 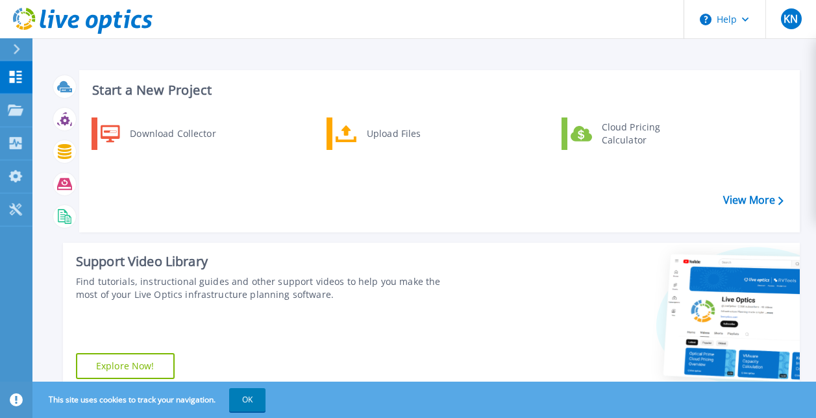 What do you see at coordinates (408, 134) in the screenshot?
I see `div: Upload Files` at bounding box center [408, 134].